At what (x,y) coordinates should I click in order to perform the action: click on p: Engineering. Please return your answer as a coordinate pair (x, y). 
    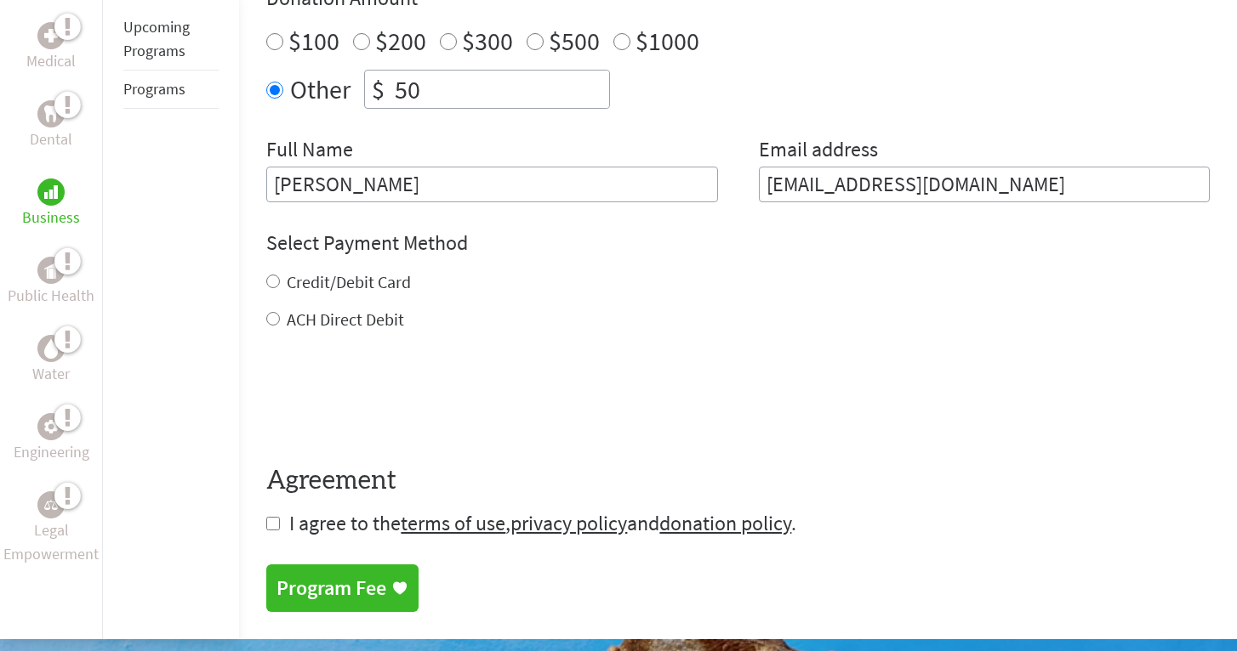
    Looking at the image, I should click on (51, 452).